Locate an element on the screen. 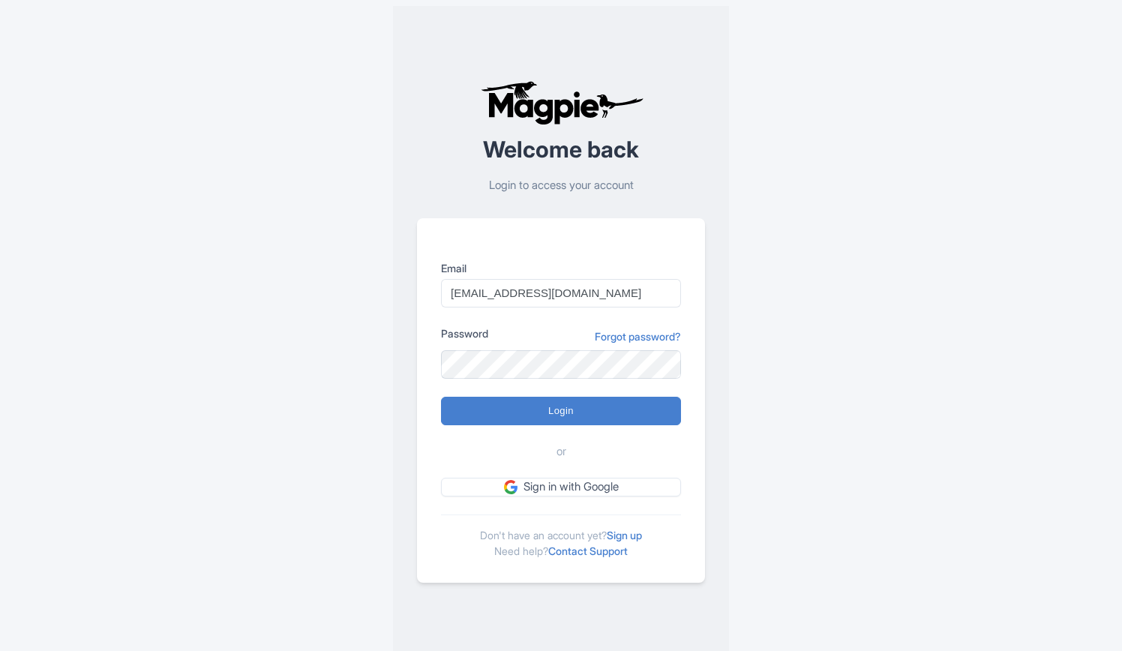  div: Don't have an account yet? Need help? is located at coordinates (561, 536).